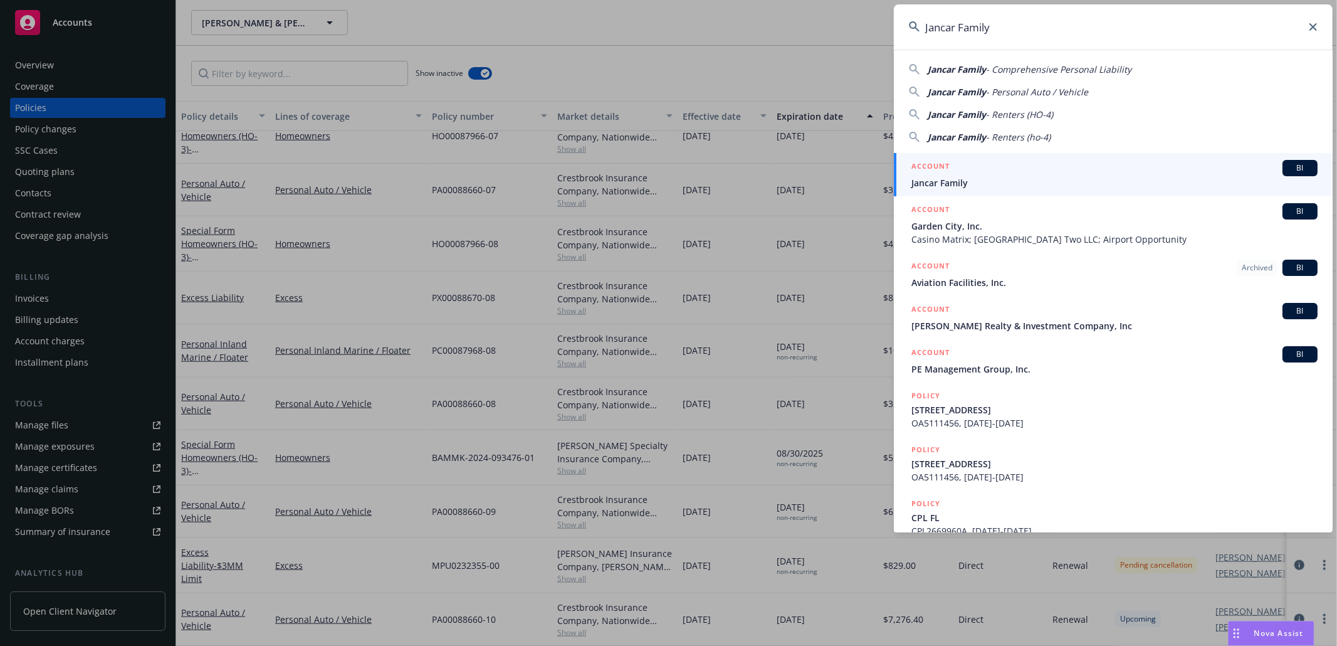 The width and height of the screenshot is (1337, 646). I want to click on span: Archived, so click(1257, 268).